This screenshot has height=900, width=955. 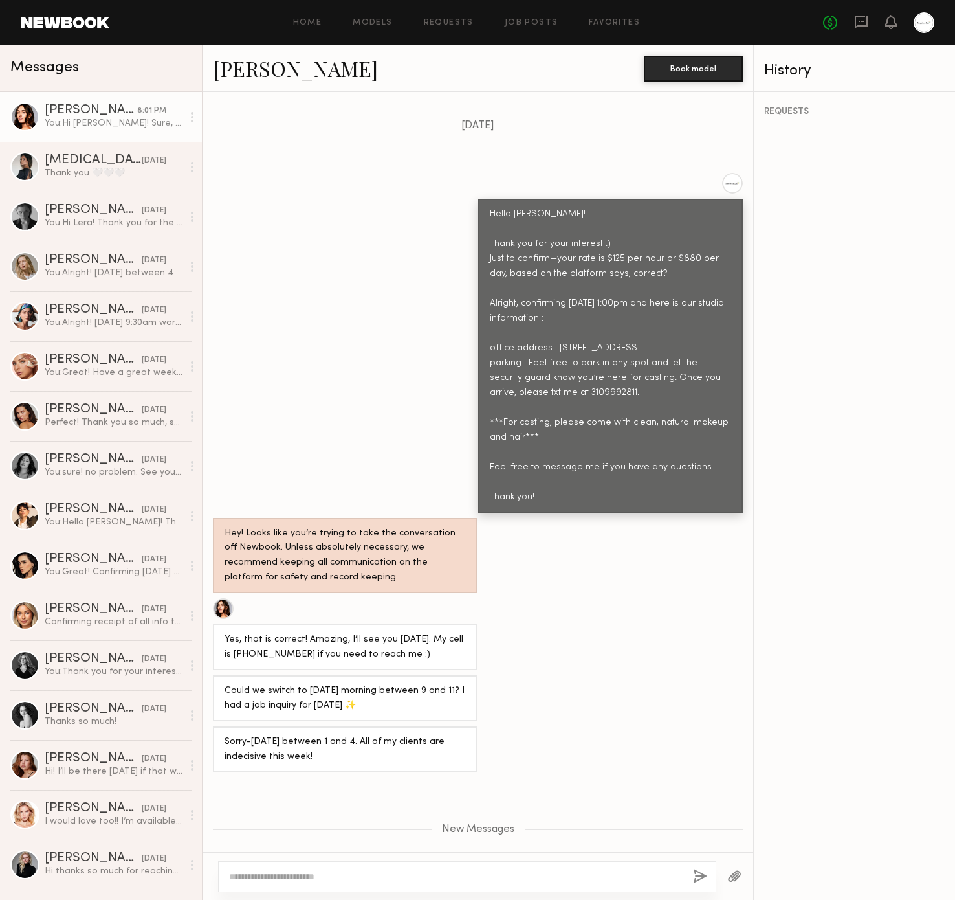 I want to click on a: Requests, so click(x=449, y=23).